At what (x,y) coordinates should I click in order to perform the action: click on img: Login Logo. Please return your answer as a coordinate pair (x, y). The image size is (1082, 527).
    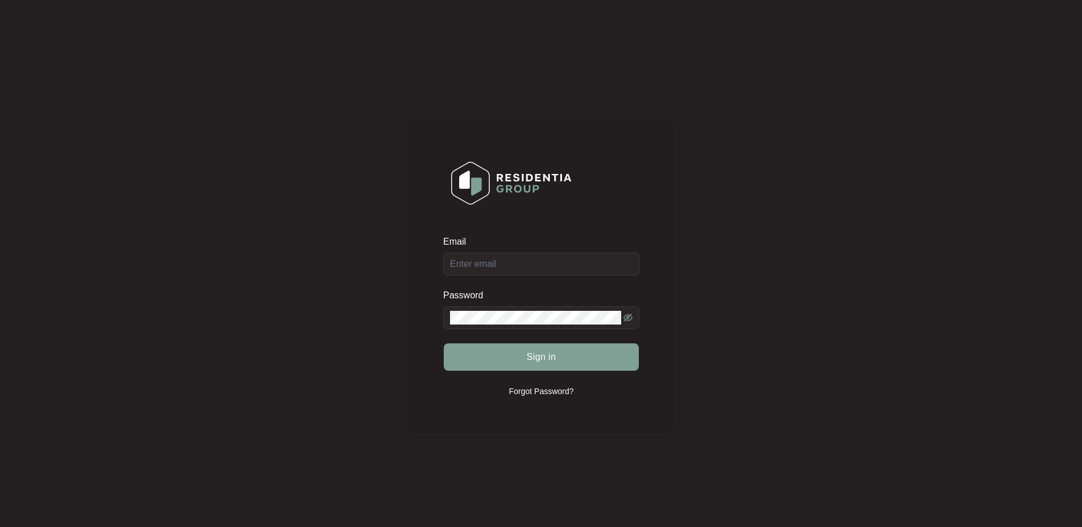
    Looking at the image, I should click on (511, 183).